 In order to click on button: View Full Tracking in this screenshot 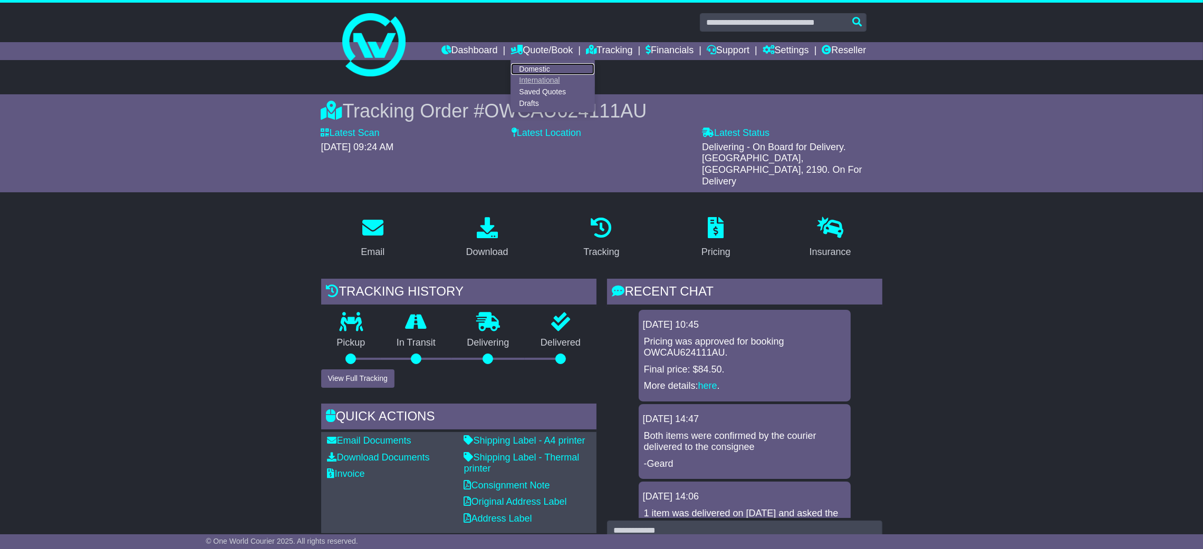, I will do `click(357, 379)`.